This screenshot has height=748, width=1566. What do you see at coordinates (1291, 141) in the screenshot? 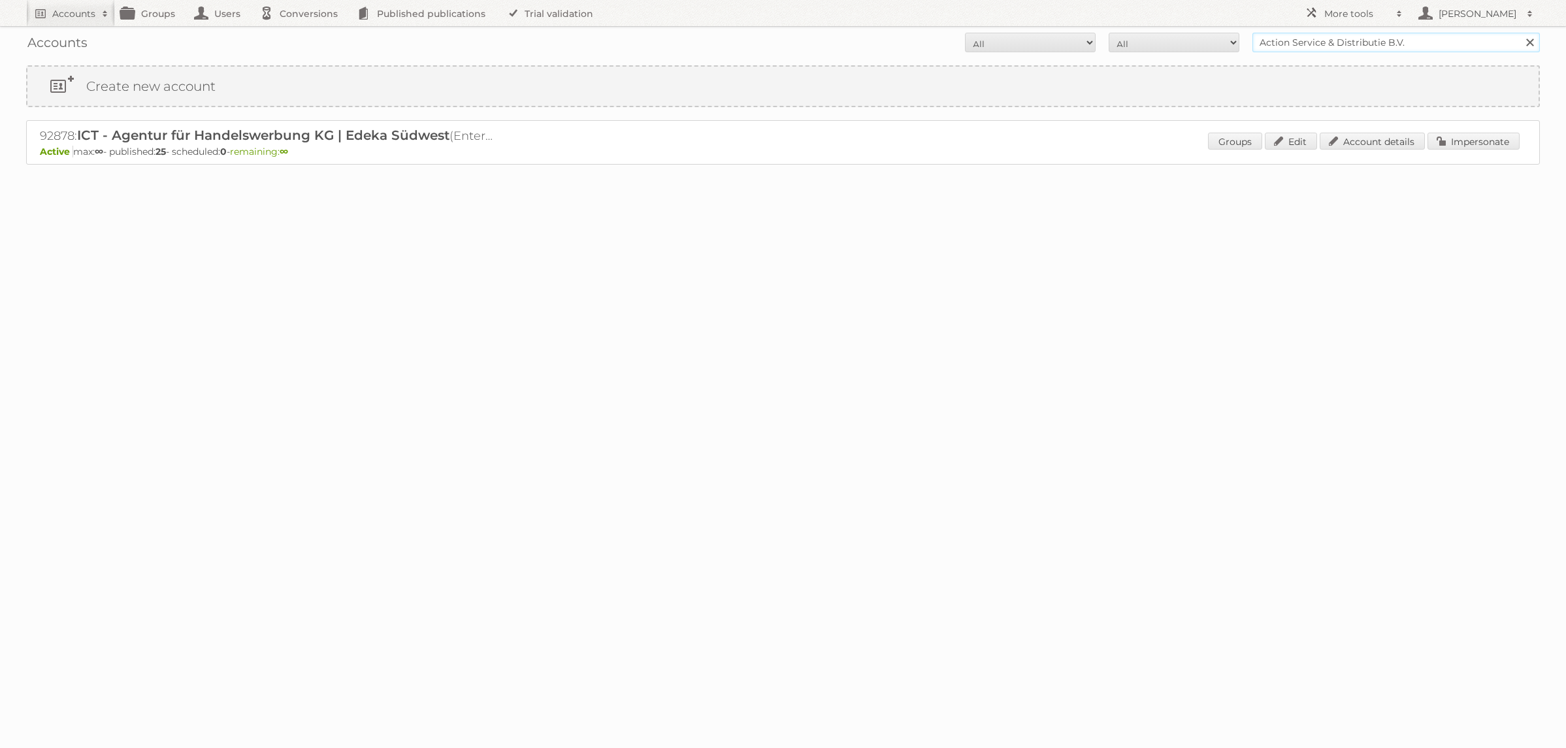
I see `a: Edit` at bounding box center [1291, 141].